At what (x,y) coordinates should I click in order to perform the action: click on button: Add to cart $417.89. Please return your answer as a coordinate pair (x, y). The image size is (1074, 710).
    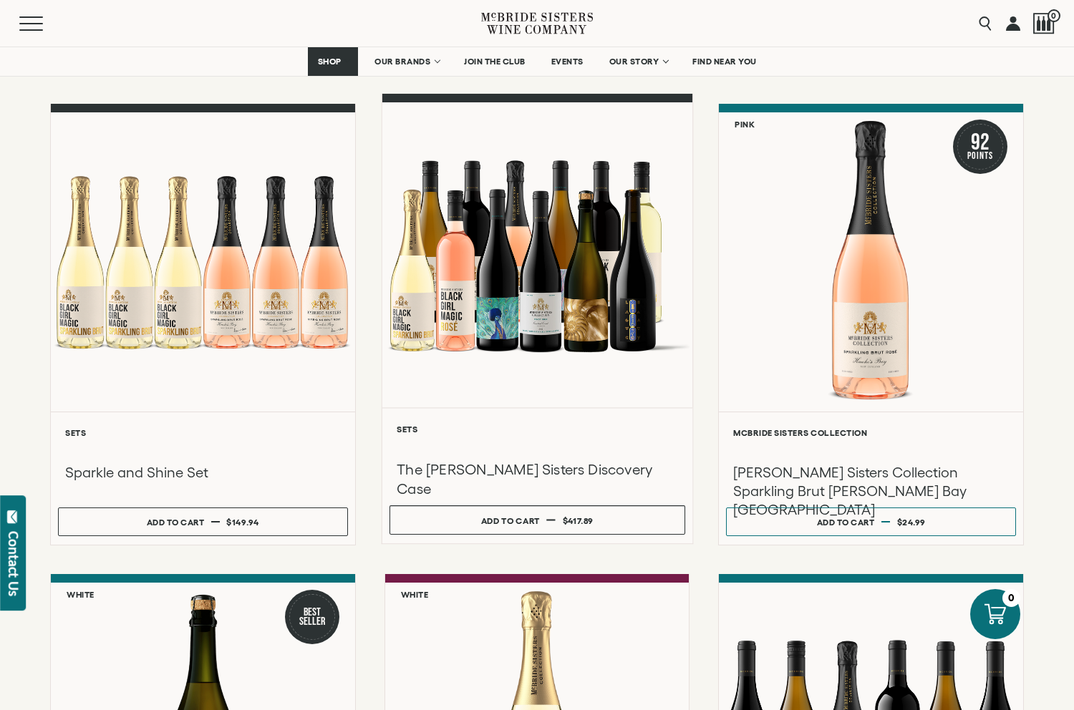
    Looking at the image, I should click on (537, 520).